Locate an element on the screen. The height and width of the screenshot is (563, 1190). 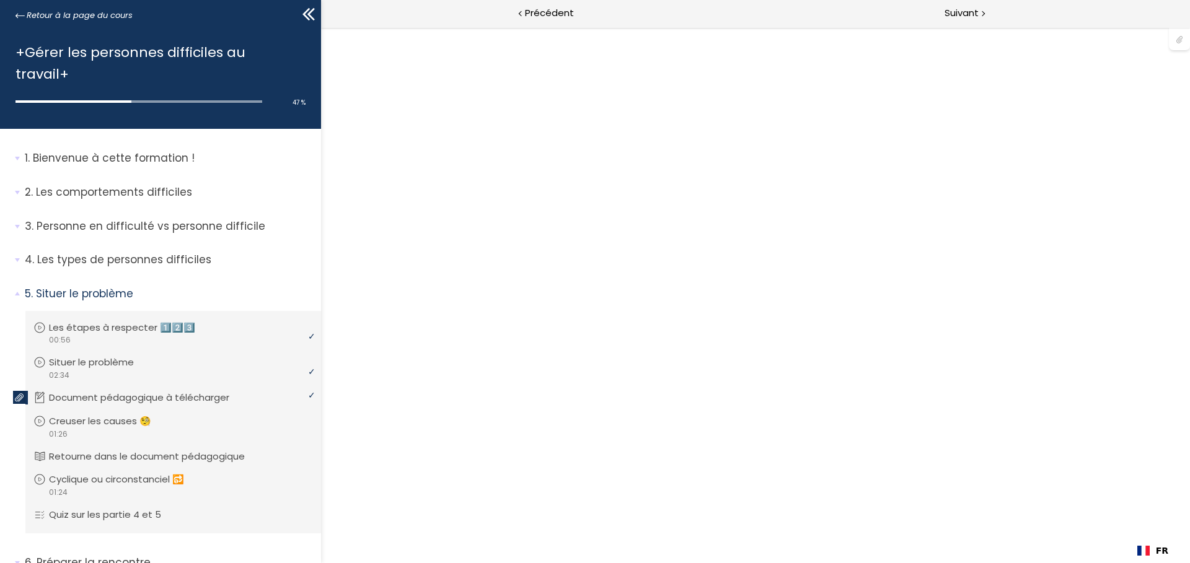
span: Suivant is located at coordinates (961, 13).